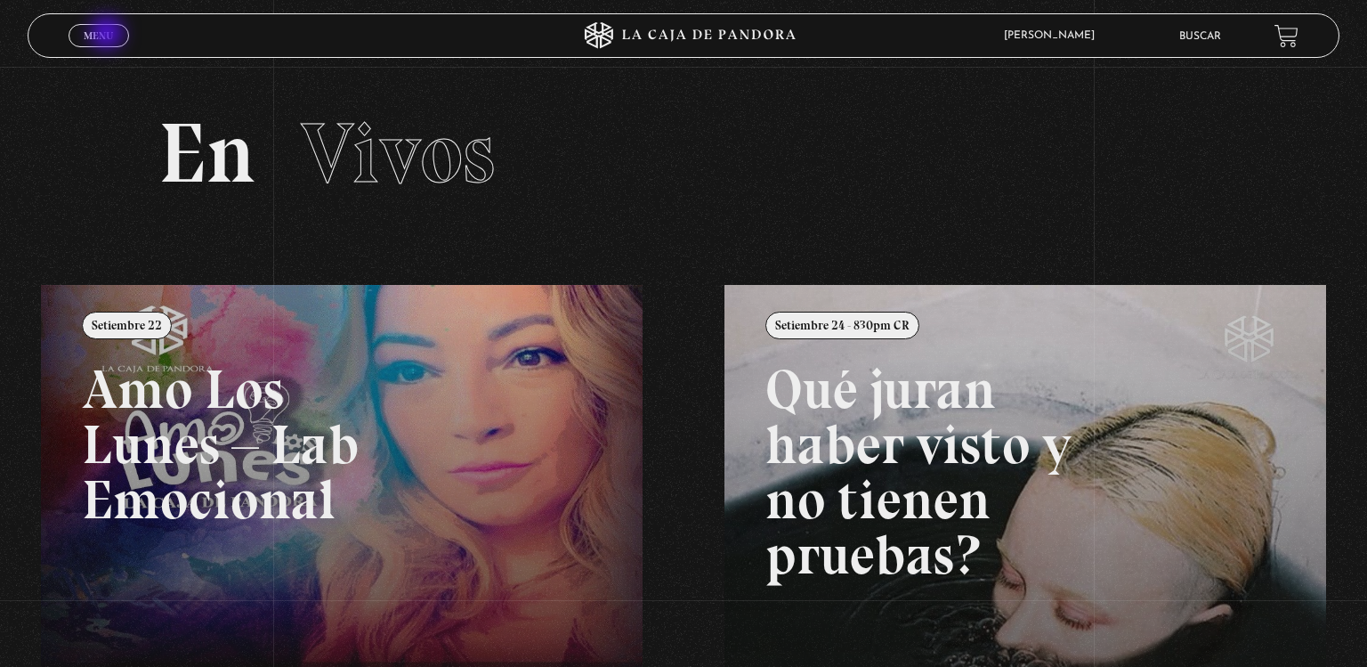  Describe the element at coordinates (98, 36) in the screenshot. I see `span: Menu` at that location.